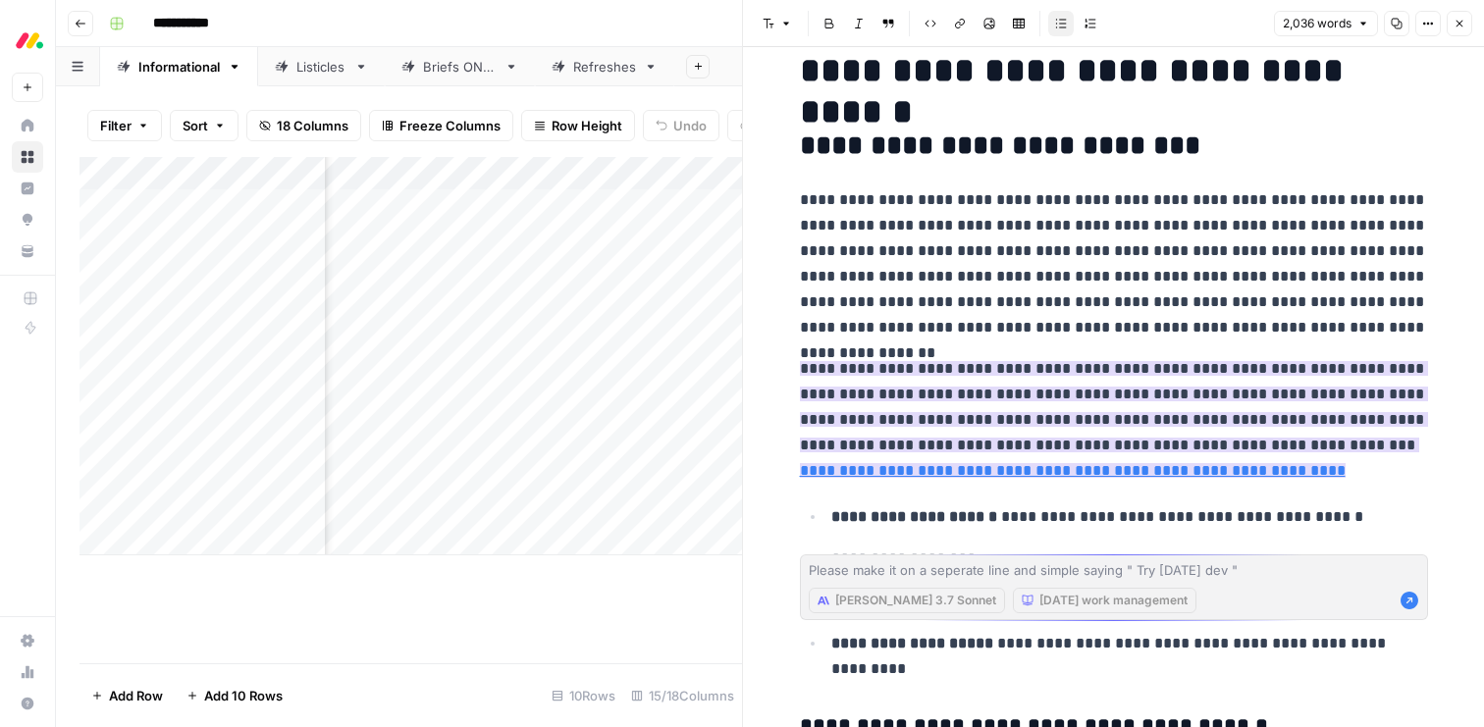 The width and height of the screenshot is (1484, 727). What do you see at coordinates (312, 126) in the screenshot?
I see `span: 18 Columns` at bounding box center [312, 126].